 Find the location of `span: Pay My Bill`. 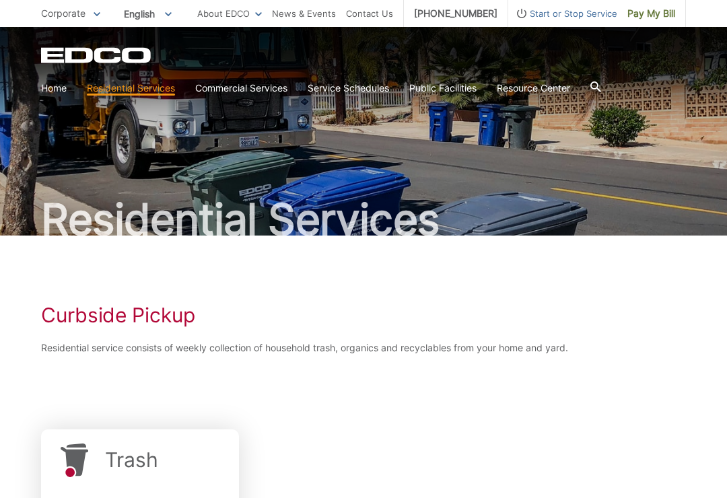

span: Pay My Bill is located at coordinates (651, 13).